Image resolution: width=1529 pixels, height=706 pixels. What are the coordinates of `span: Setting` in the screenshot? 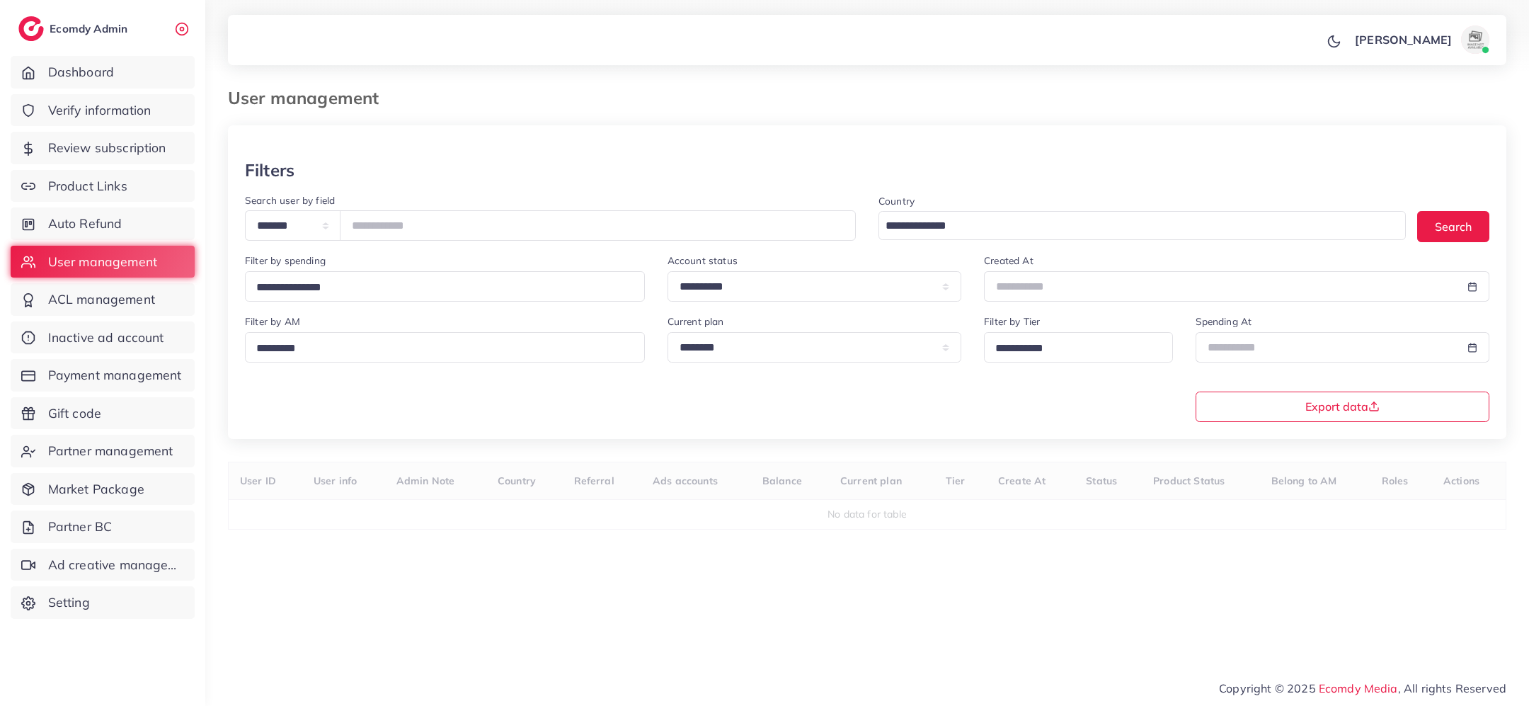 It's located at (69, 602).